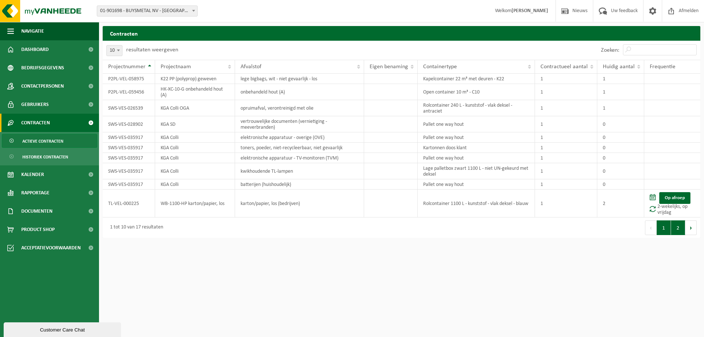 Image resolution: width=704 pixels, height=337 pixels. What do you see at coordinates (45, 157) in the screenshot?
I see `span: Historiek contracten` at bounding box center [45, 157].